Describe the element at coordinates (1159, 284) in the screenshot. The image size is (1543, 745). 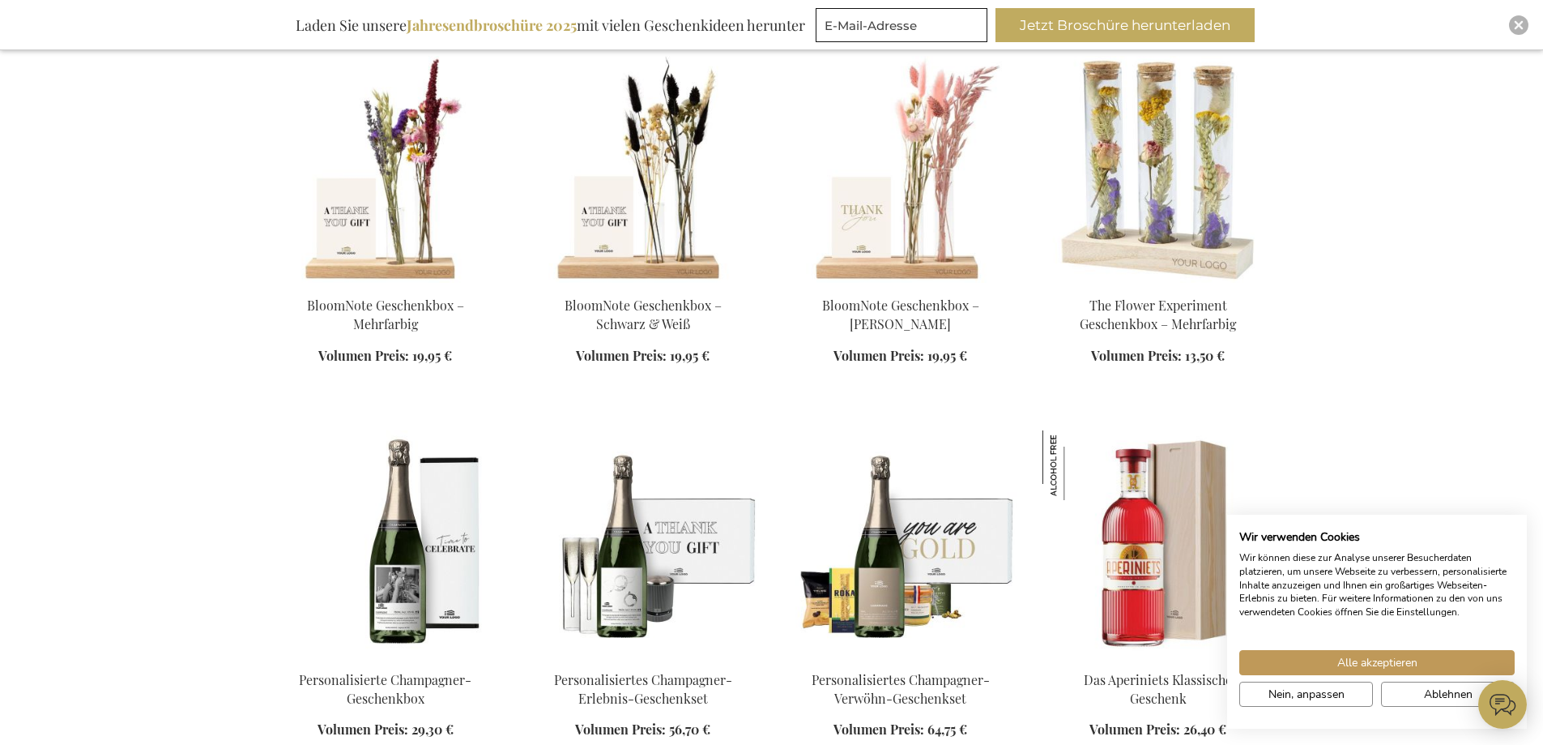
I see `a: The Flower Experiment Gift Box - Multi` at that location.